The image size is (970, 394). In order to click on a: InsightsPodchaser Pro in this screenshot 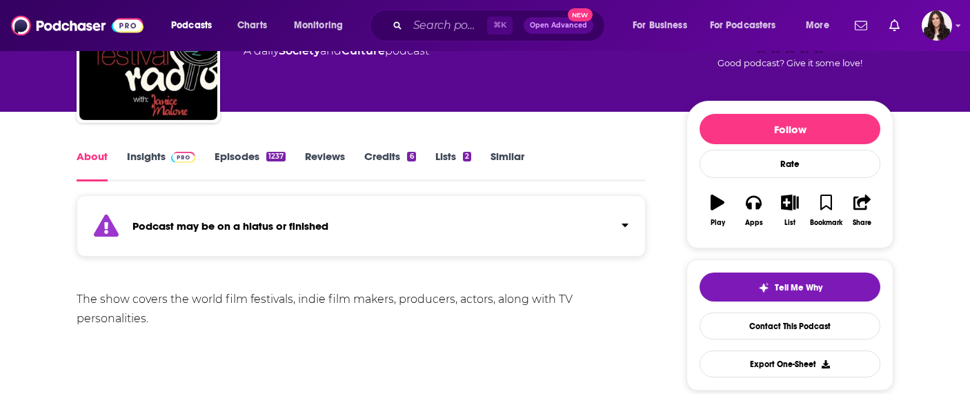, I will do `click(161, 166)`.